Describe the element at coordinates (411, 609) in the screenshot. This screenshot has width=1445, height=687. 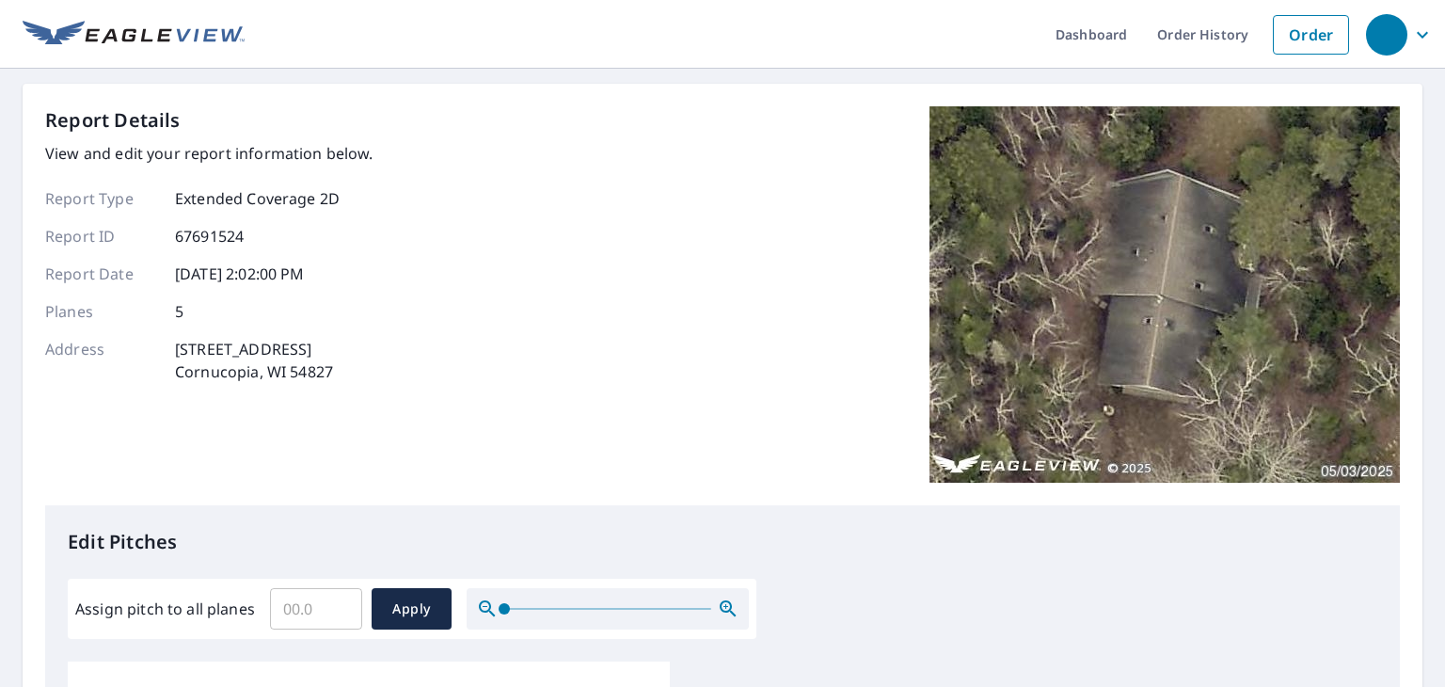
I see `span: Apply` at that location.